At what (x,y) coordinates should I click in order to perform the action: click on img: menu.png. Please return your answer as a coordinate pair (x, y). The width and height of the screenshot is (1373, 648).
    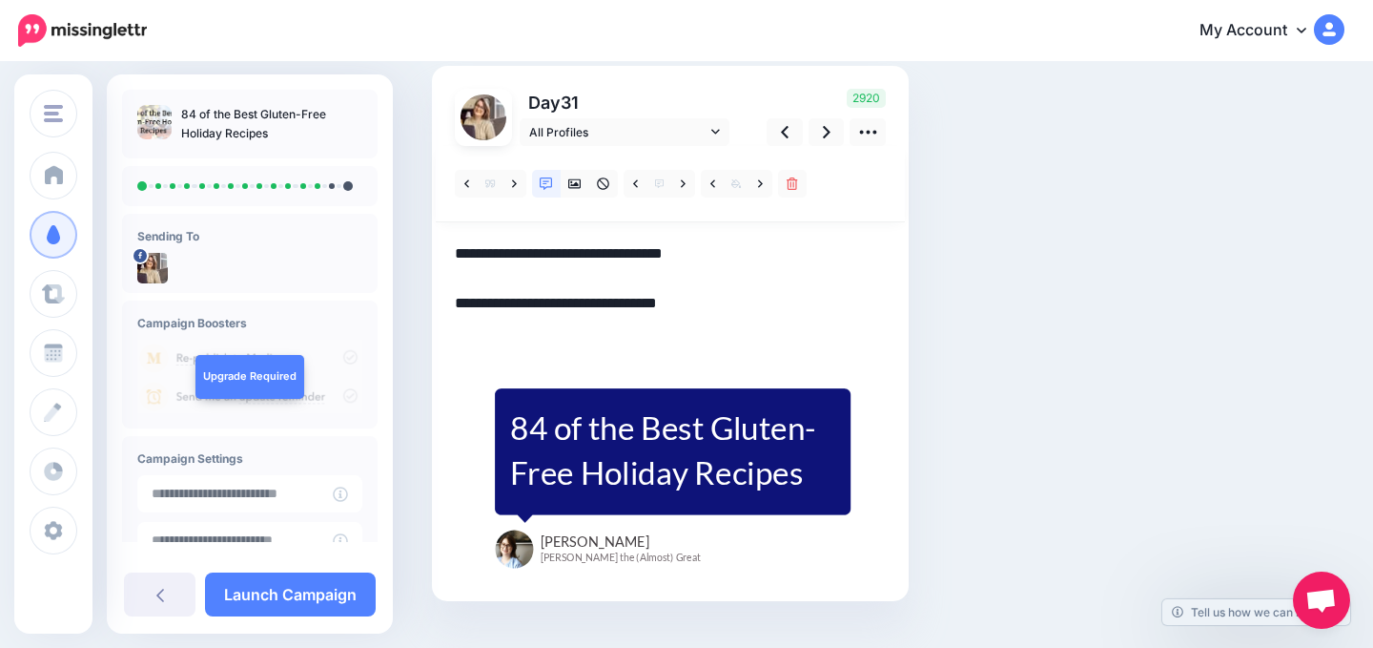
    Looking at the image, I should click on (53, 113).